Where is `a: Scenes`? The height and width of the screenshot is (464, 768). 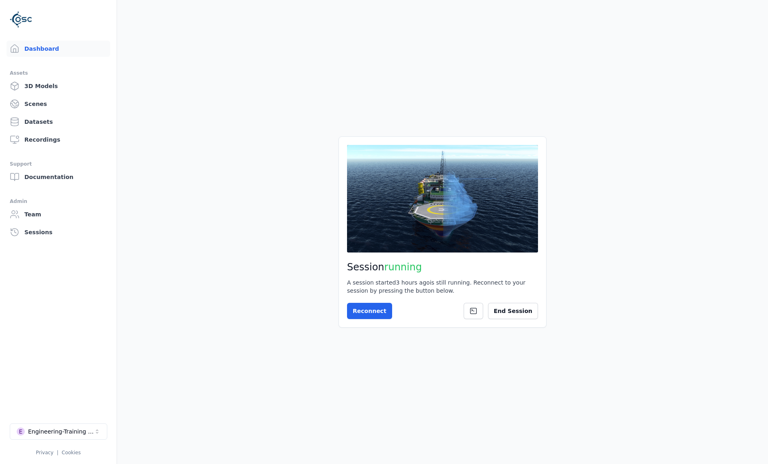 a: Scenes is located at coordinates (58, 104).